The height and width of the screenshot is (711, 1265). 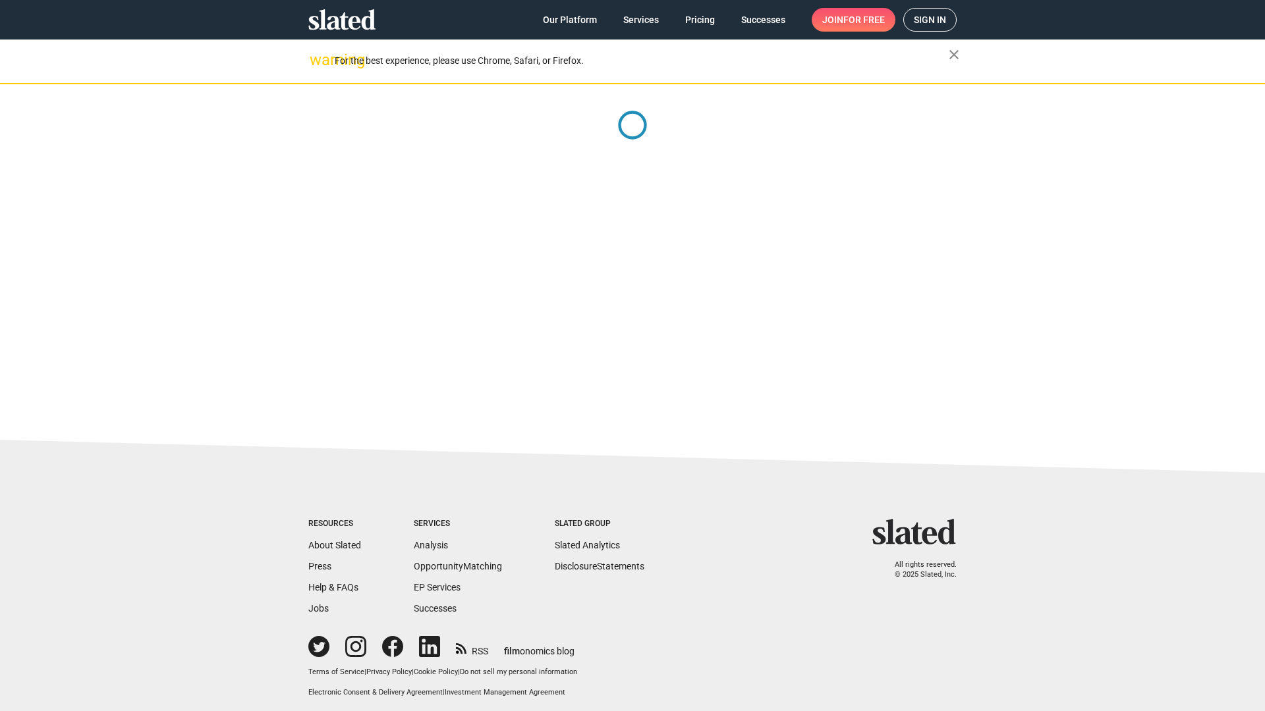 What do you see at coordinates (570, 20) in the screenshot?
I see `a: Our Platform` at bounding box center [570, 20].